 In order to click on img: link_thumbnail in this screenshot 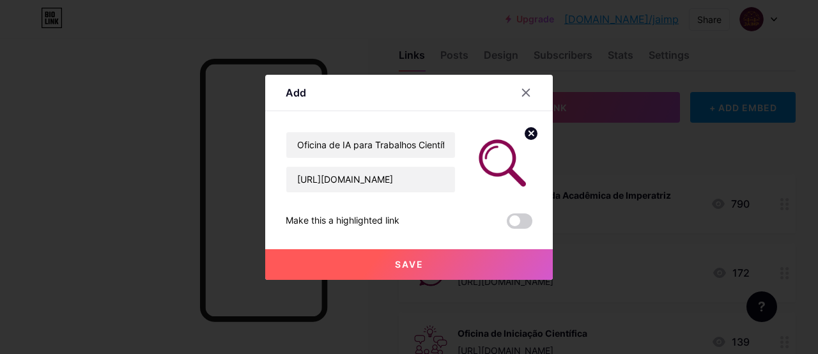, I will do `click(502, 162)`.